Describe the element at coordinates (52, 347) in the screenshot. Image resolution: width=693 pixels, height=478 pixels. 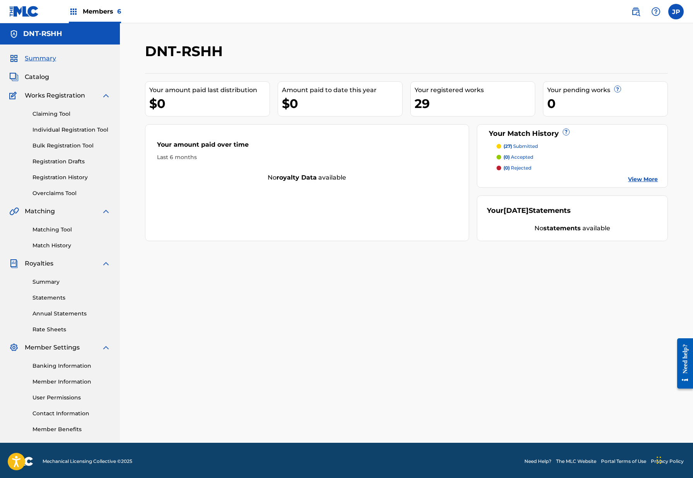
I see `span: Member Settings` at that location.